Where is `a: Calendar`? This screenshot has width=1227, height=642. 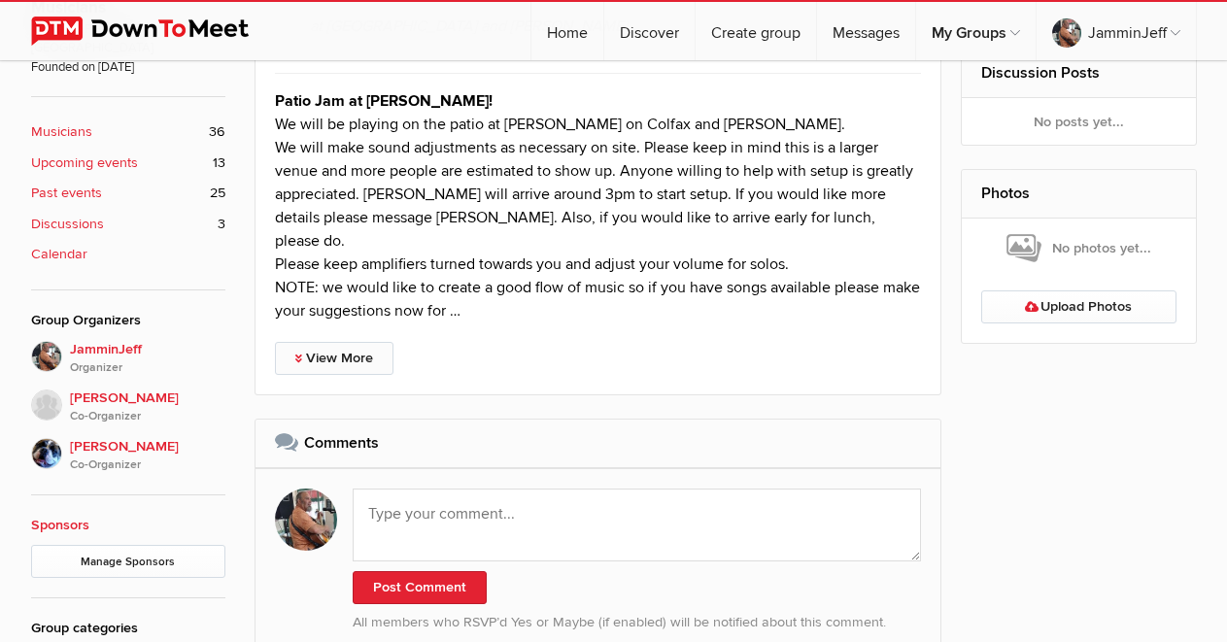 a: Calendar is located at coordinates (128, 255).